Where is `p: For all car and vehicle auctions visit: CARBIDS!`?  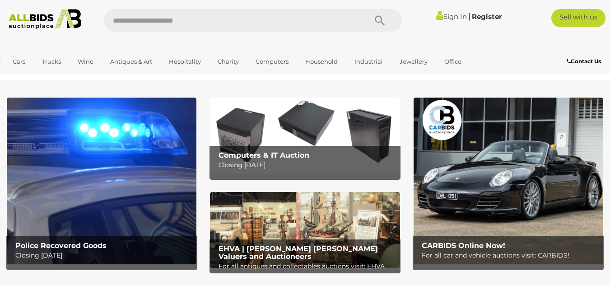
p: For all car and vehicle auctions visit: CARBIDS! is located at coordinates (510, 255).